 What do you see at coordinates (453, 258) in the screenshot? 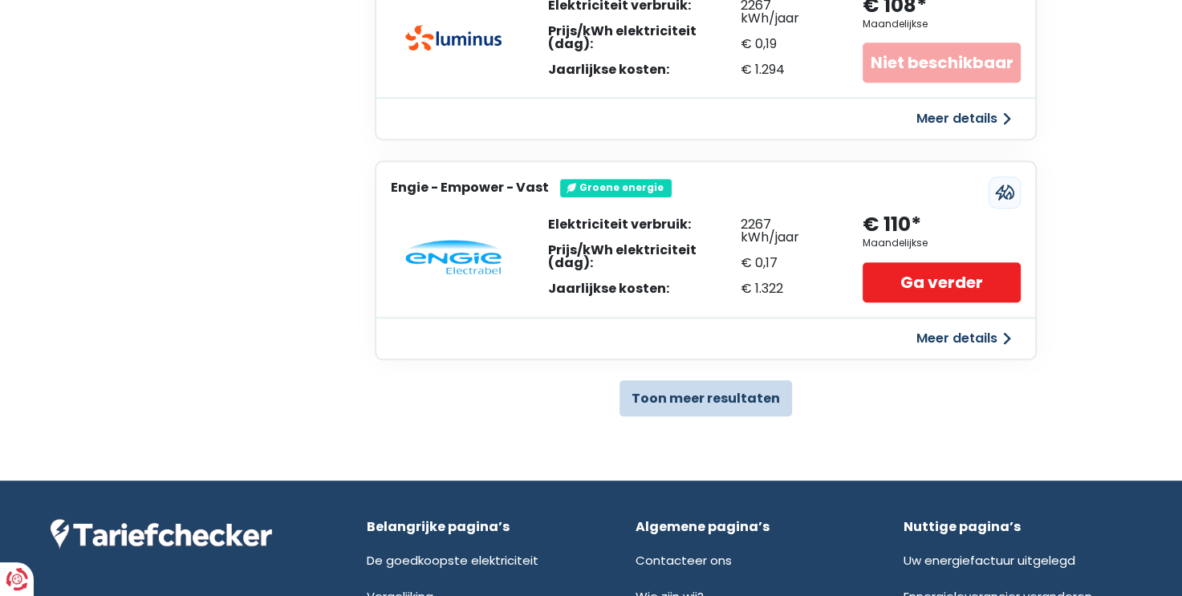
I see `img: Engie` at bounding box center [453, 258].